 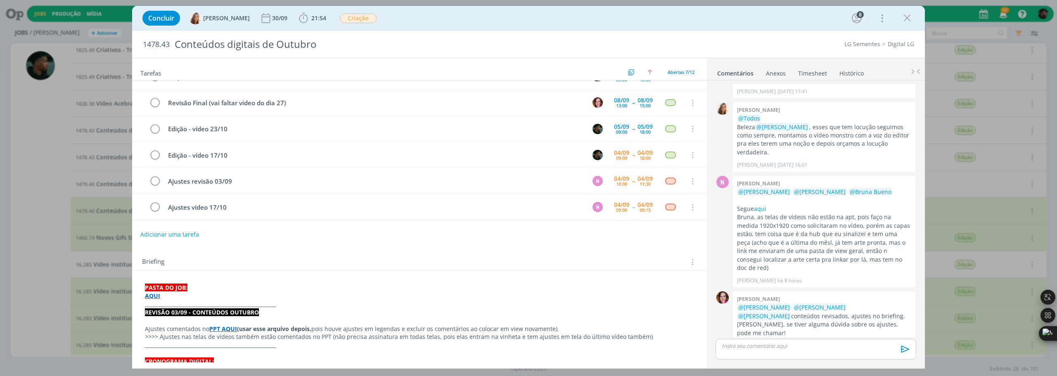 What do you see at coordinates (862, 44) in the screenshot?
I see `a: LG Sementes` at bounding box center [862, 44].